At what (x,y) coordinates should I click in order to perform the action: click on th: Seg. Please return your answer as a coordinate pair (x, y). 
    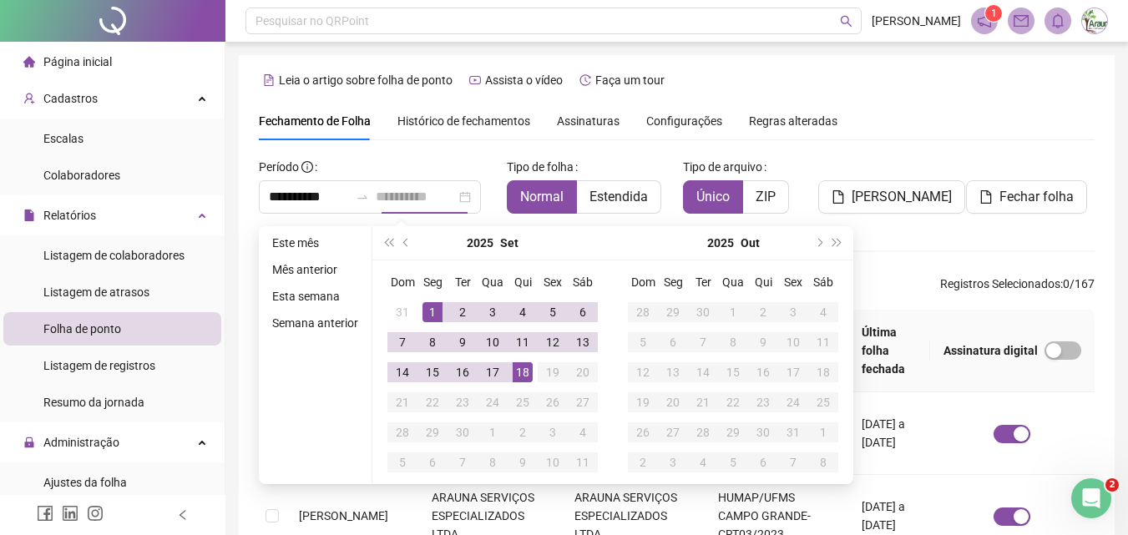
    Looking at the image, I should click on (432, 282).